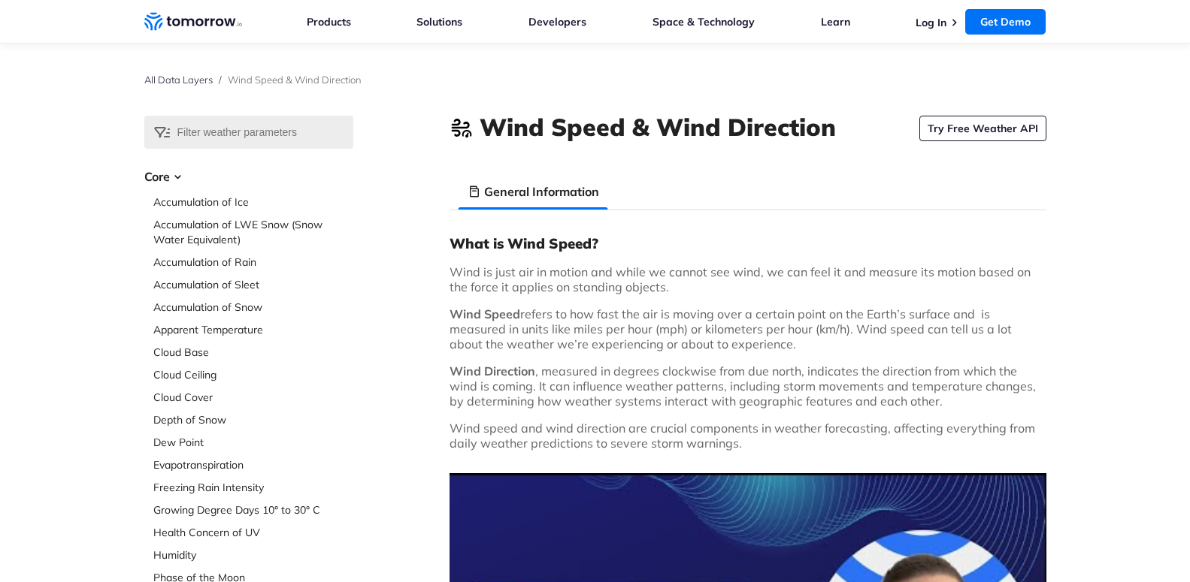 The width and height of the screenshot is (1190, 582). Describe the element at coordinates (492, 371) in the screenshot. I see `strong: Wind Direction` at that location.